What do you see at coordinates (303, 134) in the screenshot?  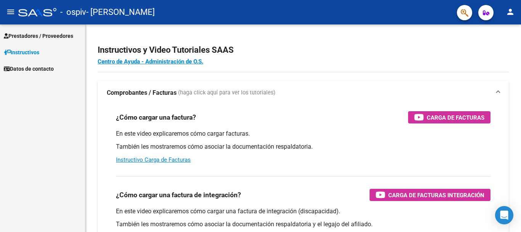 I see `p: En este video explicaremos cómo cargar facturas.` at bounding box center [303, 134].